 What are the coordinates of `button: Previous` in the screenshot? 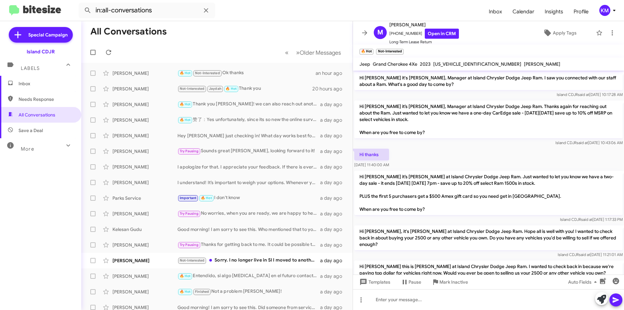 It's located at (287, 52).